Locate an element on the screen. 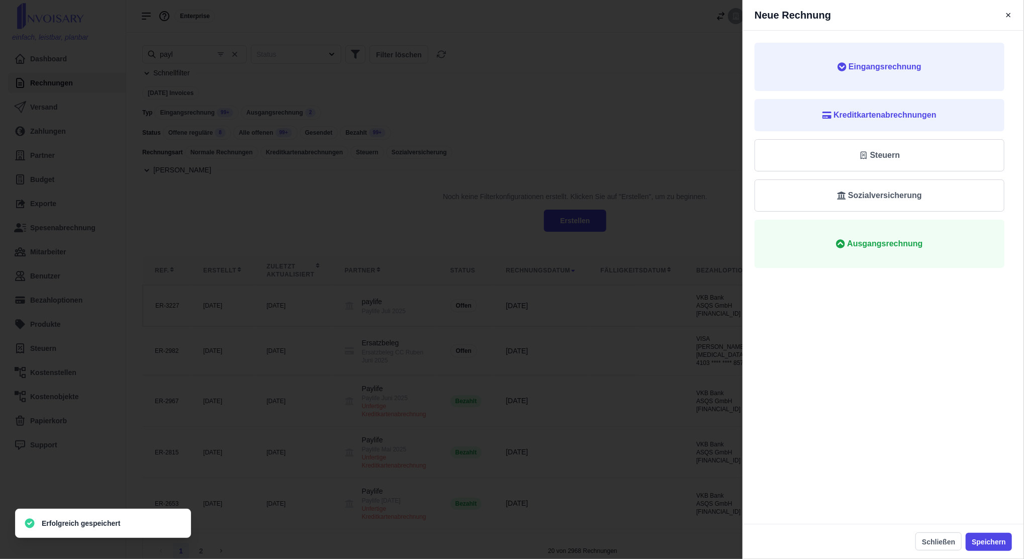  button: Kreditkartenabrechnungen is located at coordinates (879, 115).